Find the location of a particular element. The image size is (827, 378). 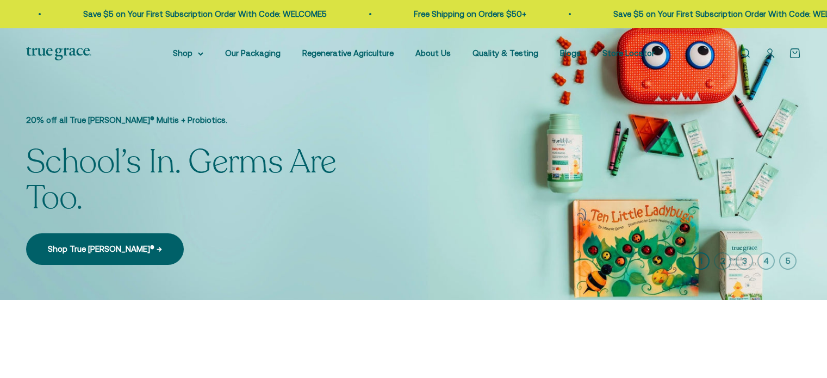

button: 4 is located at coordinates (766, 261).